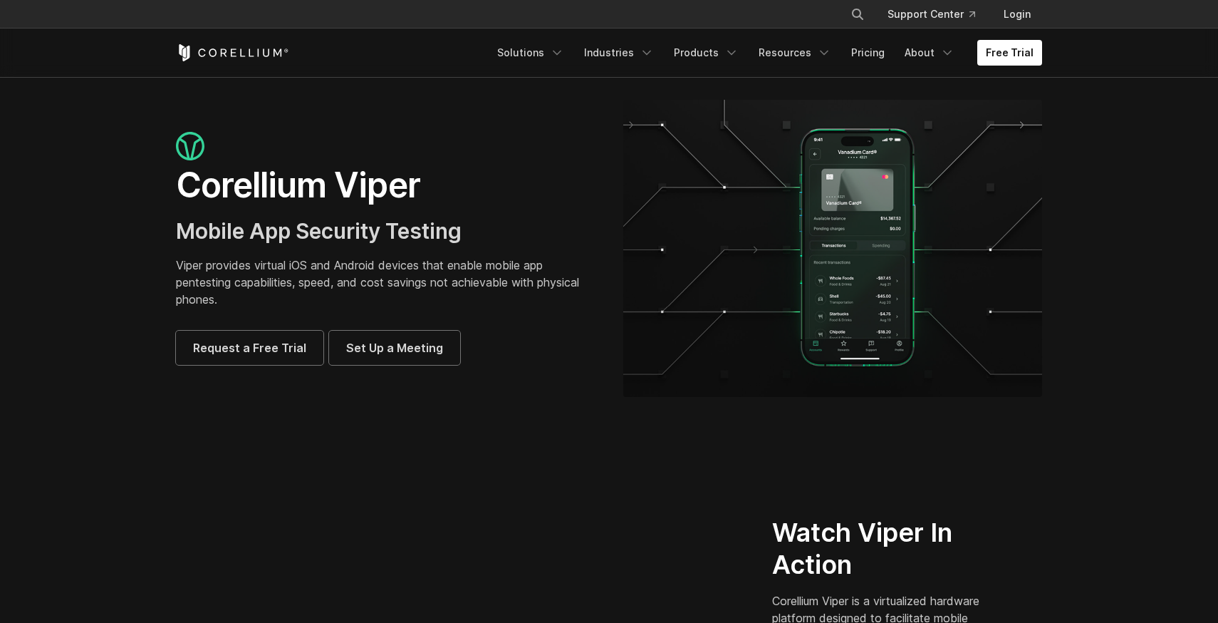 The height and width of the screenshot is (623, 1218). I want to click on h1: Corellium Viper, so click(385, 185).